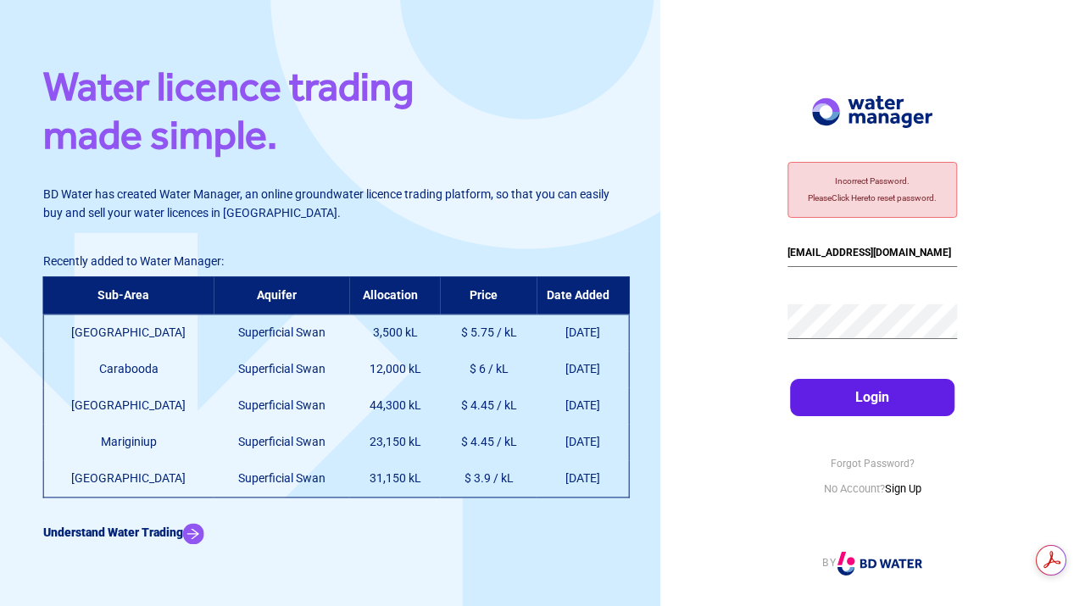  What do you see at coordinates (193, 533) in the screenshot?
I see `img: Arrow Icon` at bounding box center [193, 533].